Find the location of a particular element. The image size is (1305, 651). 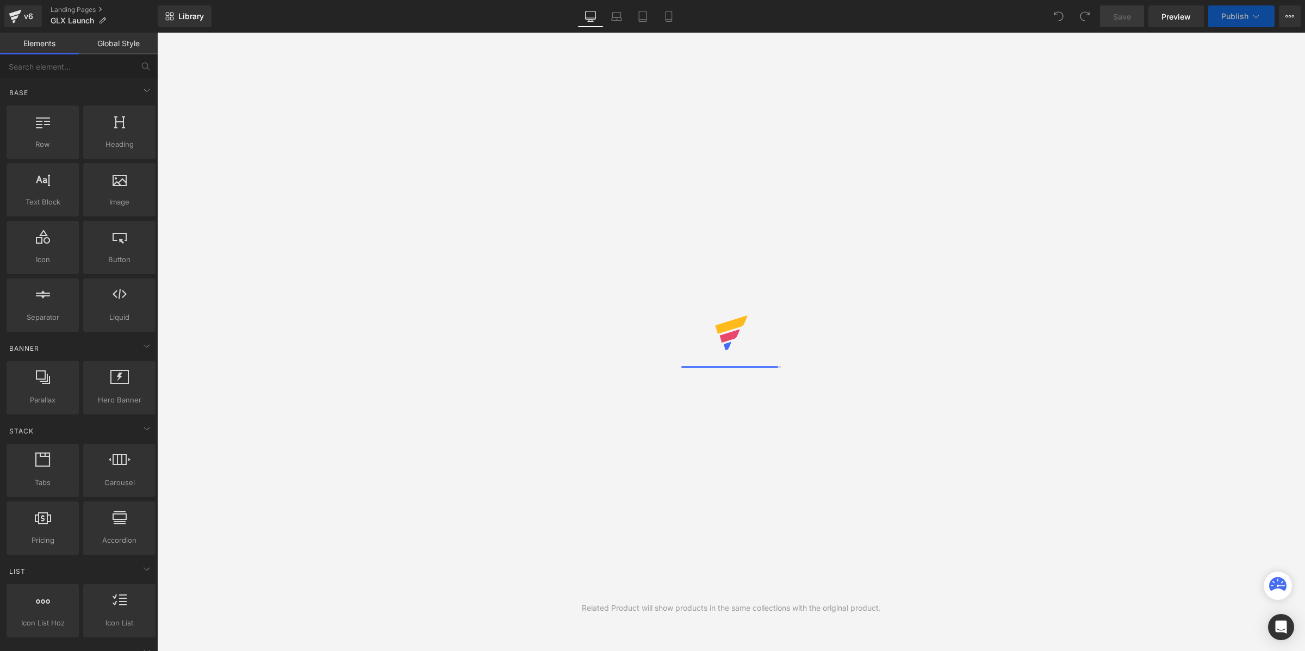

span: Icon List is located at coordinates (119, 623).